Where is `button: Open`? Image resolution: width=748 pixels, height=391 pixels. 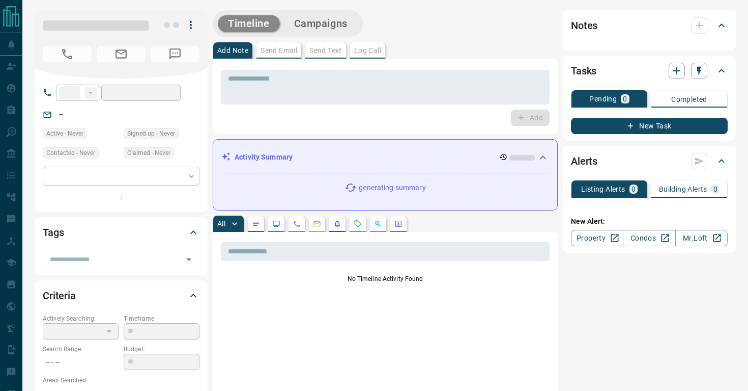
button: Open is located at coordinates (189, 259).